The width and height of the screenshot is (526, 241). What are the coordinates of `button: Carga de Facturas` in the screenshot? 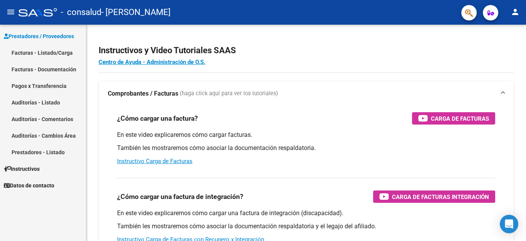 It's located at (454, 118).